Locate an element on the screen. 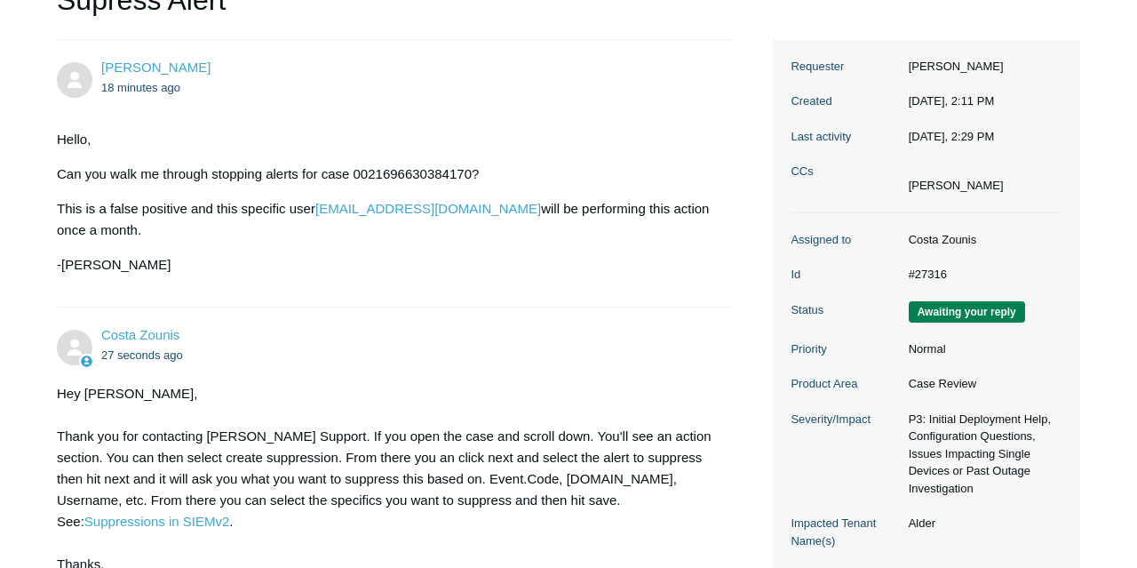 The image size is (1137, 568). dd: Costa Zounis is located at coordinates (980, 240).